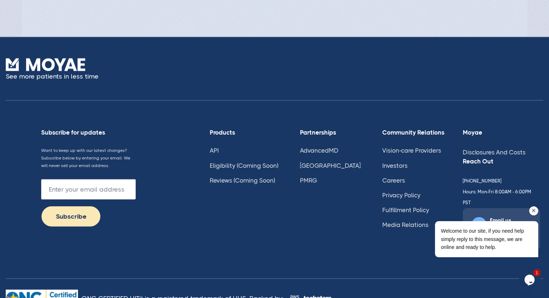 The height and width of the screenshot is (298, 549). I want to click on div: Community Relations, so click(413, 132).